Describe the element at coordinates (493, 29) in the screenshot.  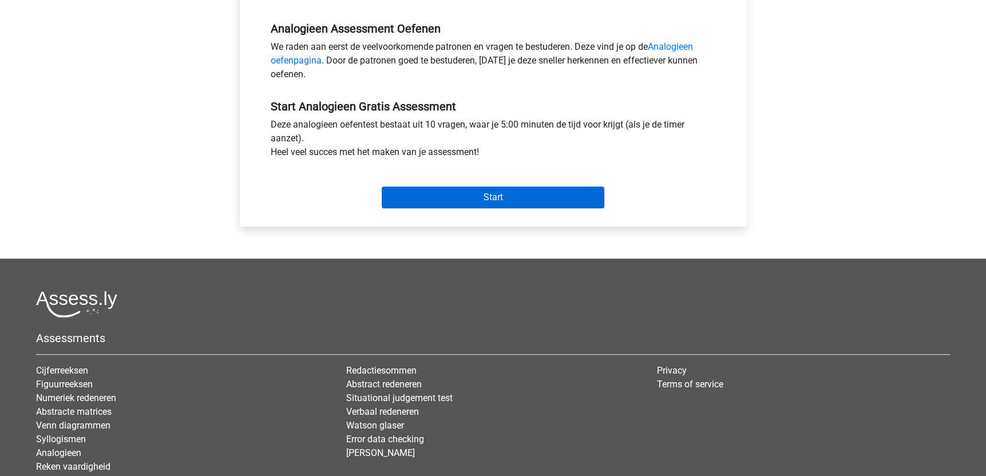
I see `h5: Analogieen Assessment Oefenen` at that location.